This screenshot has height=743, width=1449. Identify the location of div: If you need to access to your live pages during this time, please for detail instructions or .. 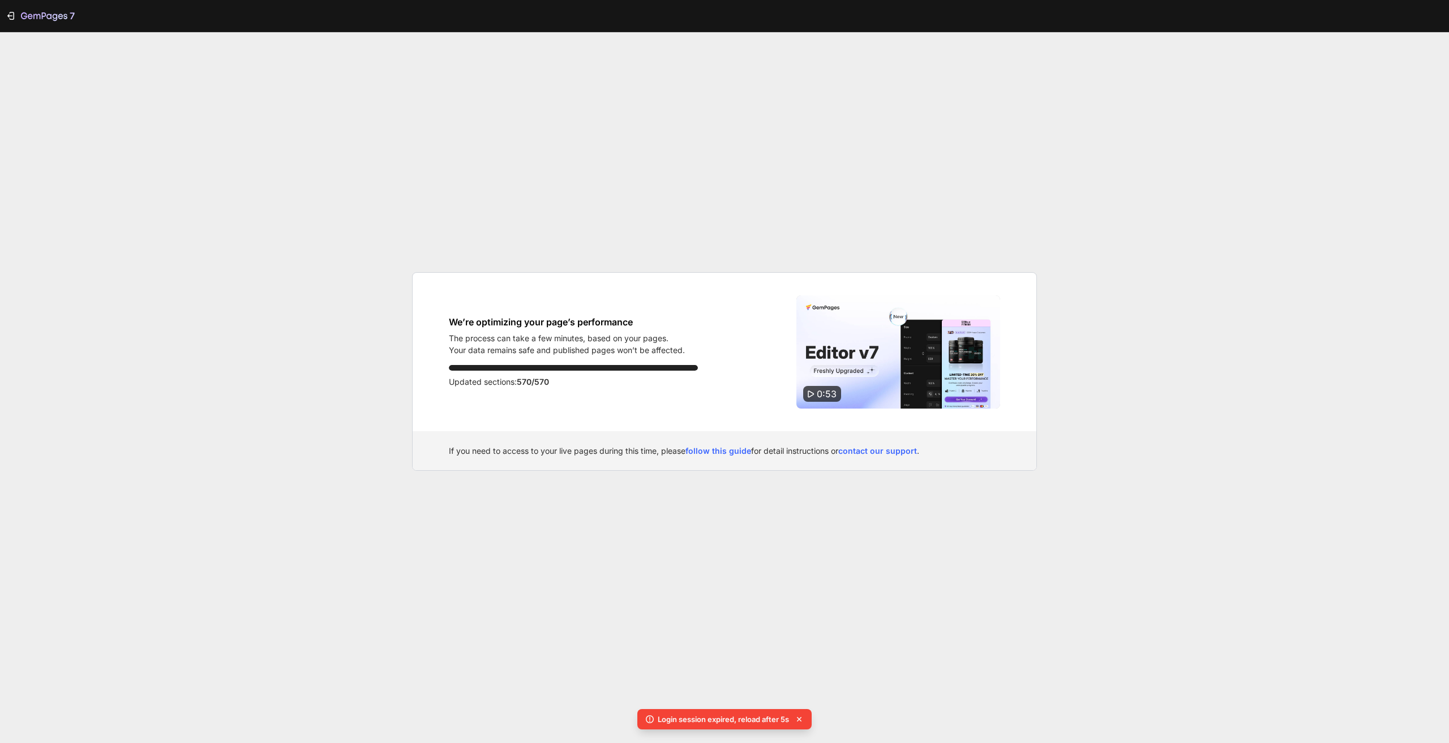
(725, 451).